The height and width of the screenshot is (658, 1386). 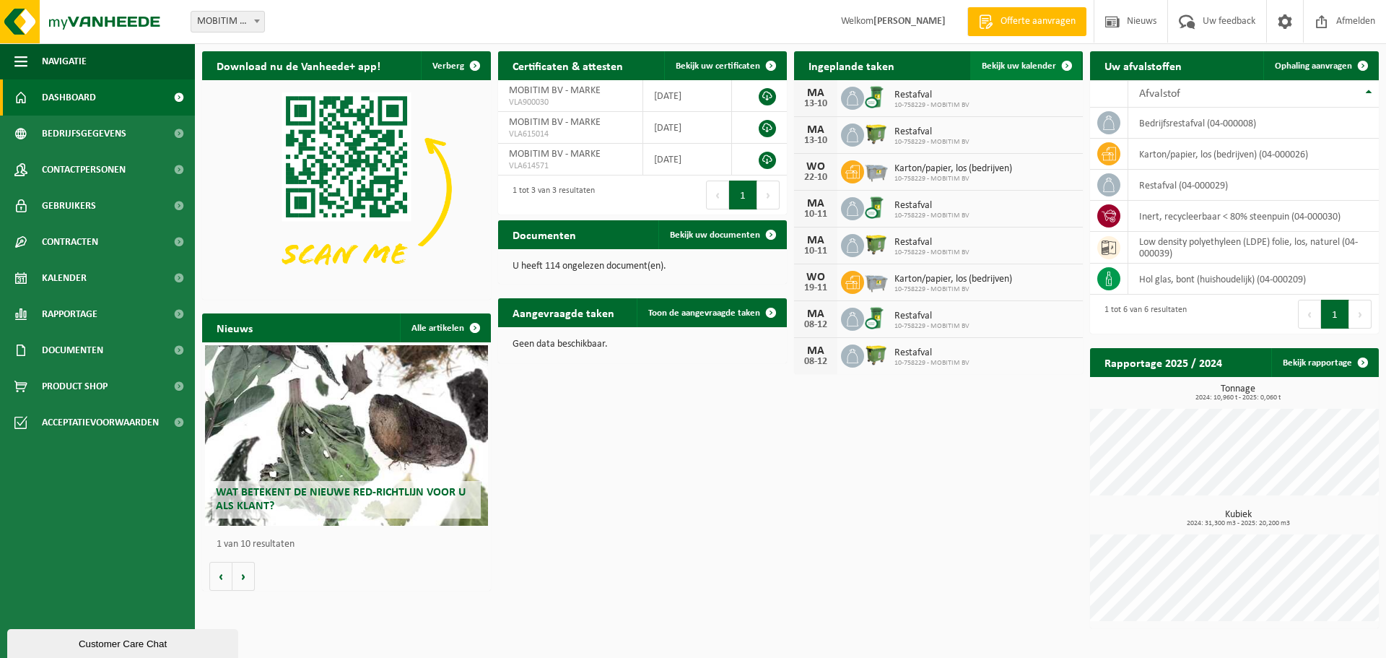 I want to click on span: Wat betekent de nieuwe RED-richtlijn voor u als klant?, so click(x=341, y=499).